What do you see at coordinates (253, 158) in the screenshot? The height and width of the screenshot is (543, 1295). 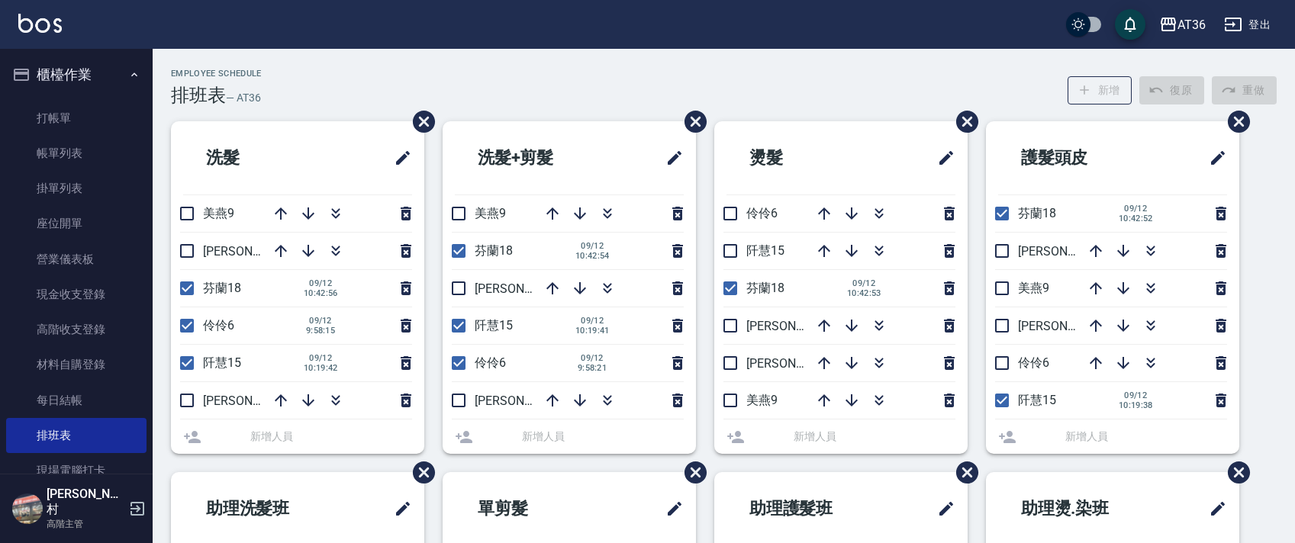 I see `h2: 洗髮` at bounding box center [253, 158].